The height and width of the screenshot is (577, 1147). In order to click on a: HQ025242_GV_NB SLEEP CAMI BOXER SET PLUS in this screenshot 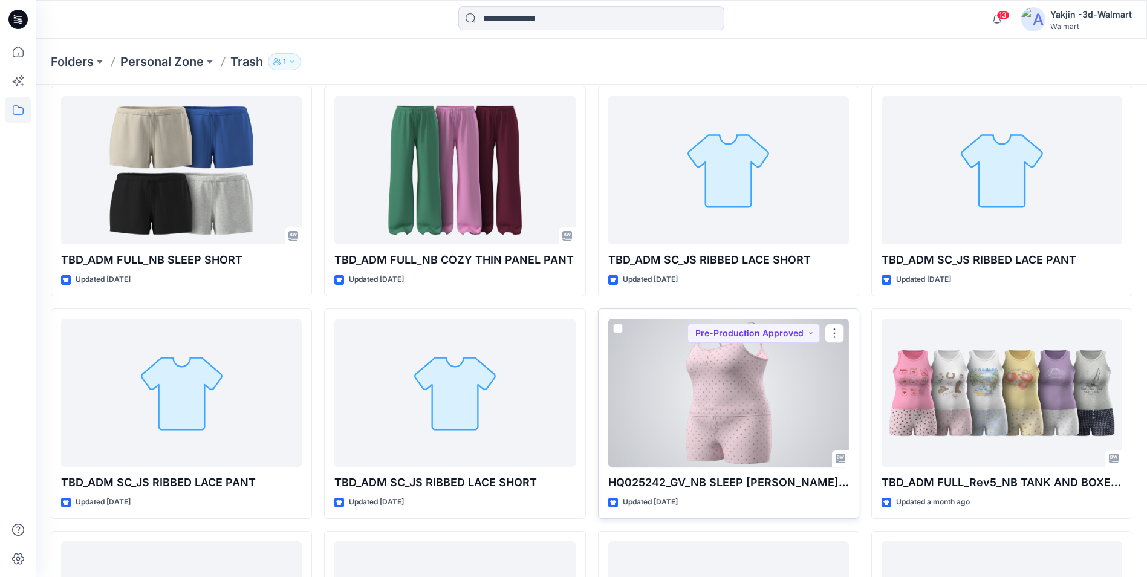, I will do `click(728, 392)`.